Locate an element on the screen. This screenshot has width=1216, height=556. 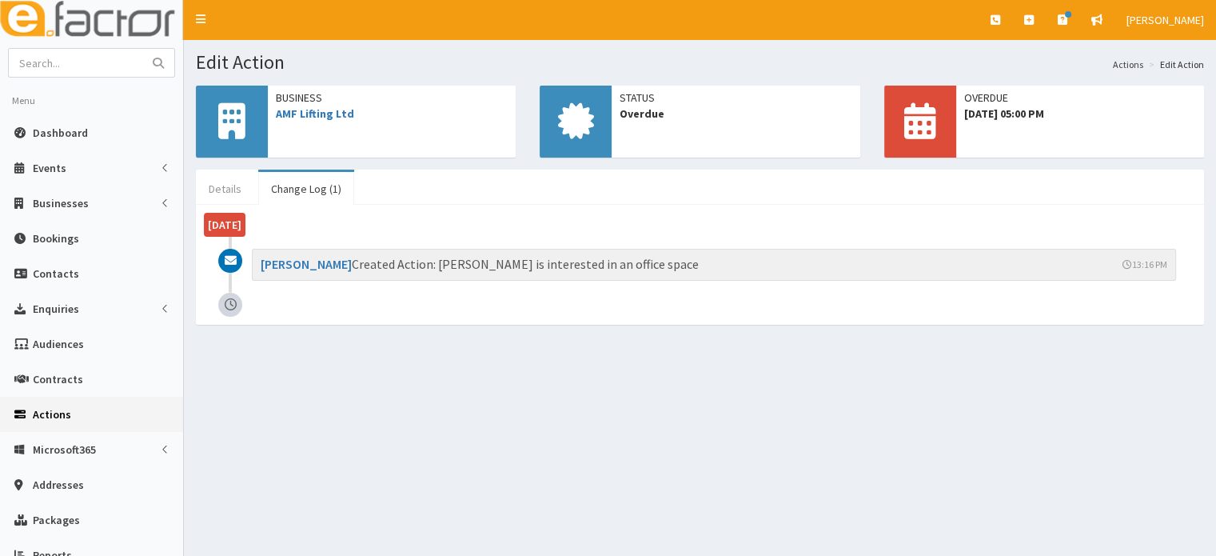
a: Actions is located at coordinates (1128, 64).